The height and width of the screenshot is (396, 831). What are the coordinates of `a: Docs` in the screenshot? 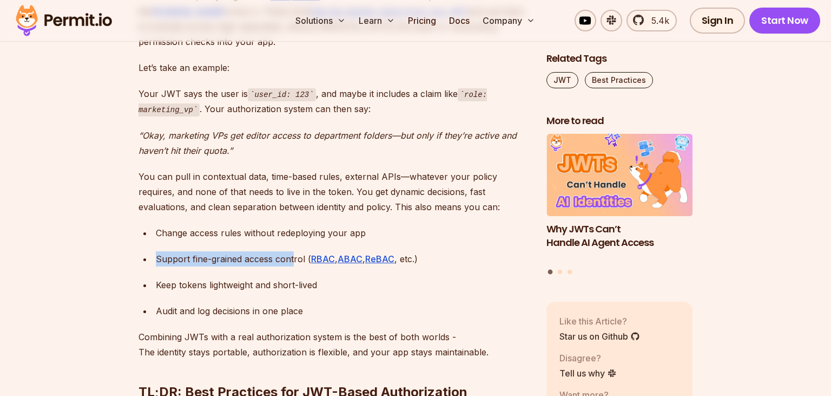 It's located at (460, 21).